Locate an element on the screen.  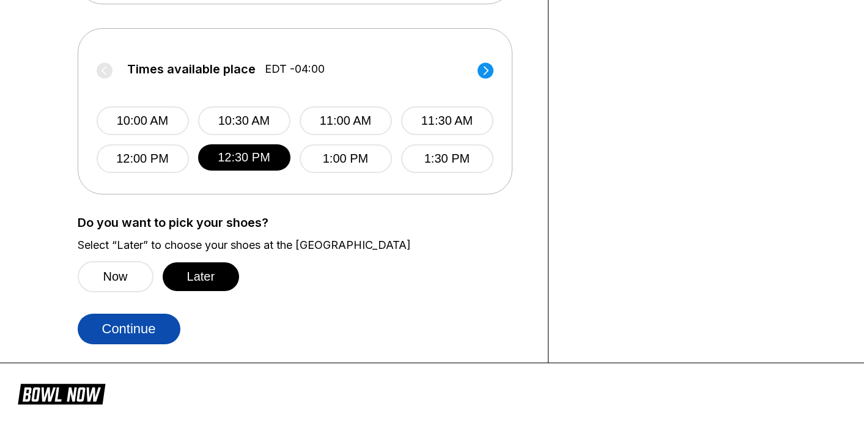
button: 12:00 PM is located at coordinates (142, 158).